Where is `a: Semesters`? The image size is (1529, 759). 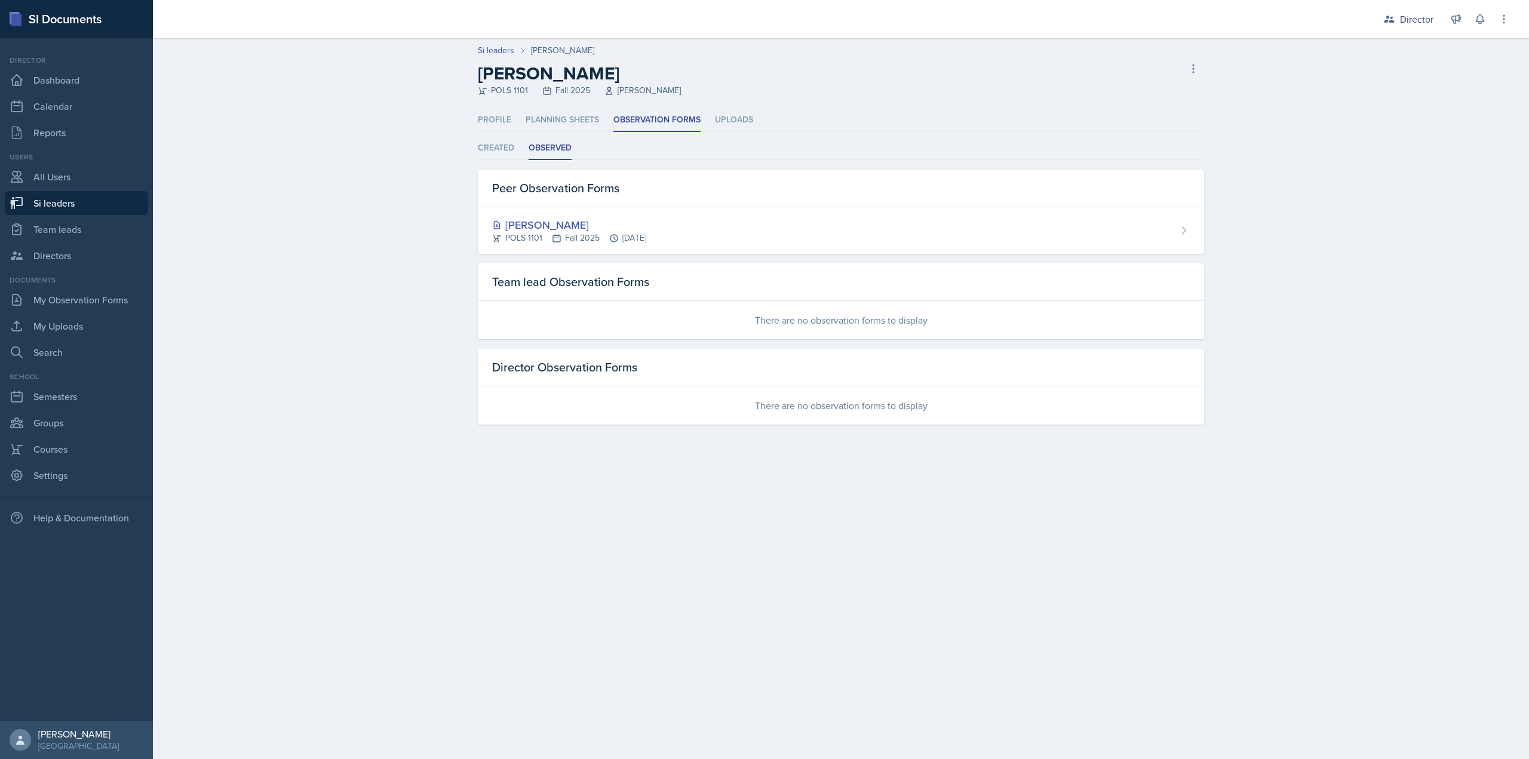 a: Semesters is located at coordinates (76, 397).